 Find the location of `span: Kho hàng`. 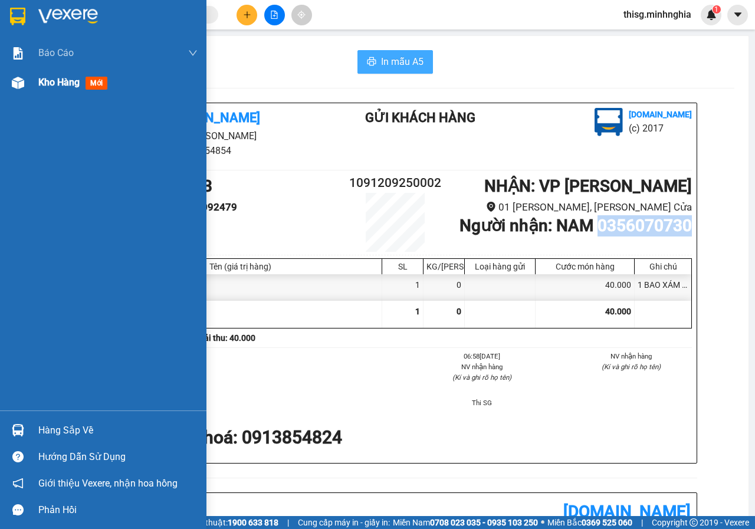

span: Kho hàng is located at coordinates (59, 82).